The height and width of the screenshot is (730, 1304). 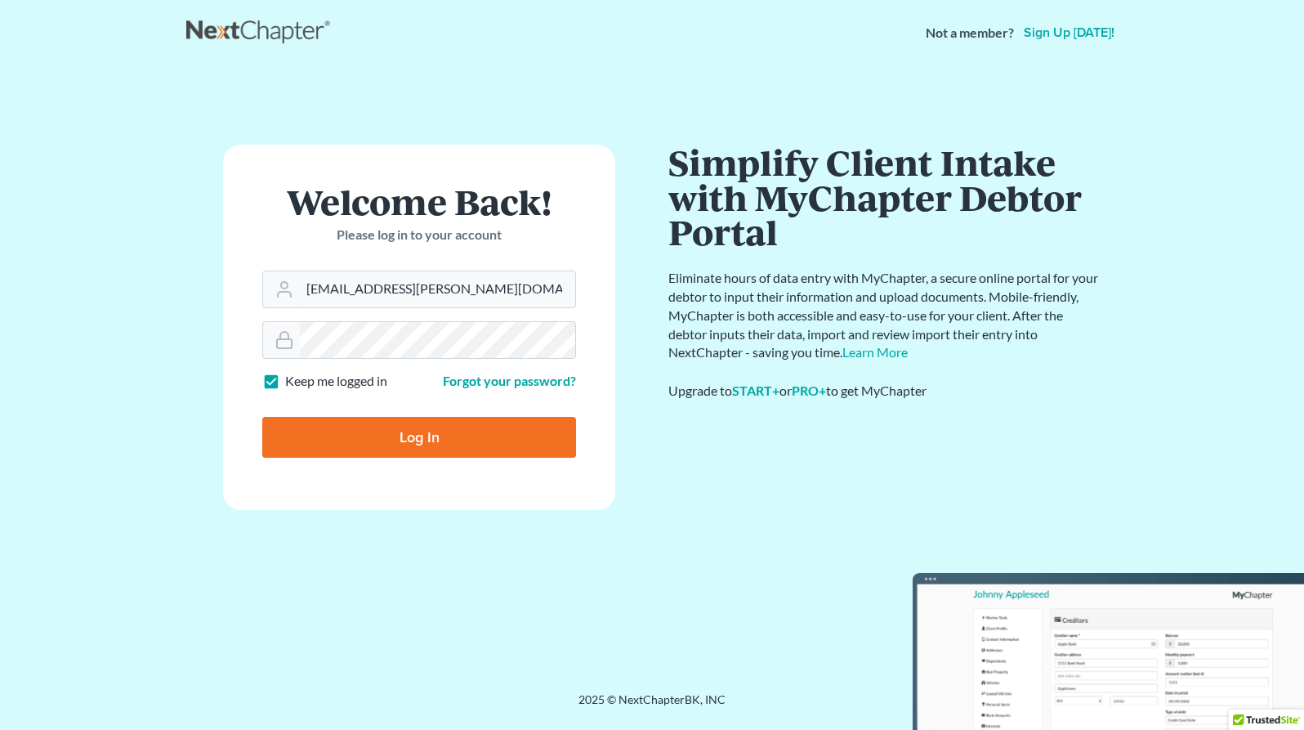 What do you see at coordinates (885, 197) in the screenshot?
I see `h1: Simplify Client Intake with MyChapter Debtor Portal` at bounding box center [885, 197].